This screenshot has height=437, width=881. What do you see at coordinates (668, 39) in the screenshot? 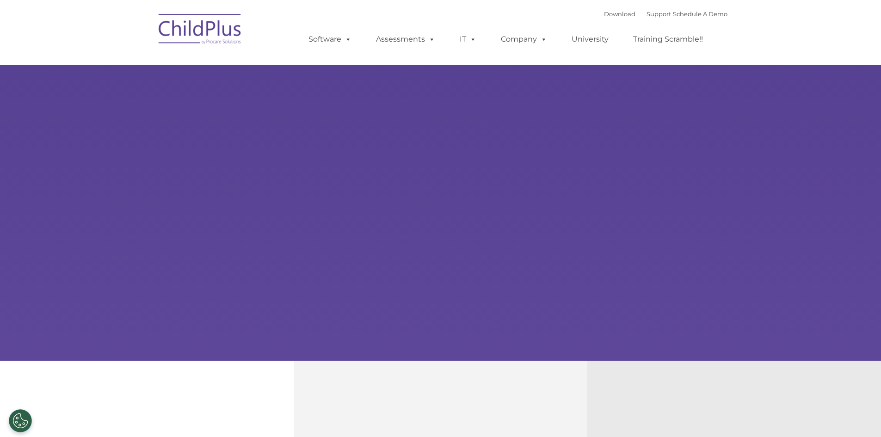
I see `a: Training Scramble!!` at bounding box center [668, 39].